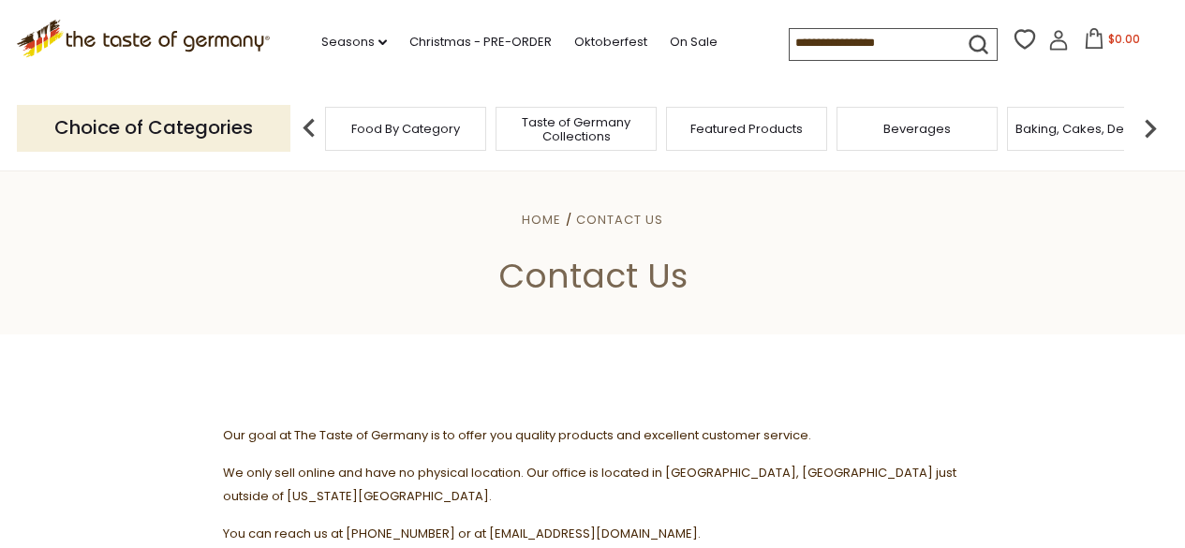 This screenshot has width=1185, height=548. What do you see at coordinates (917, 128) in the screenshot?
I see `a: Beverages` at bounding box center [917, 128].